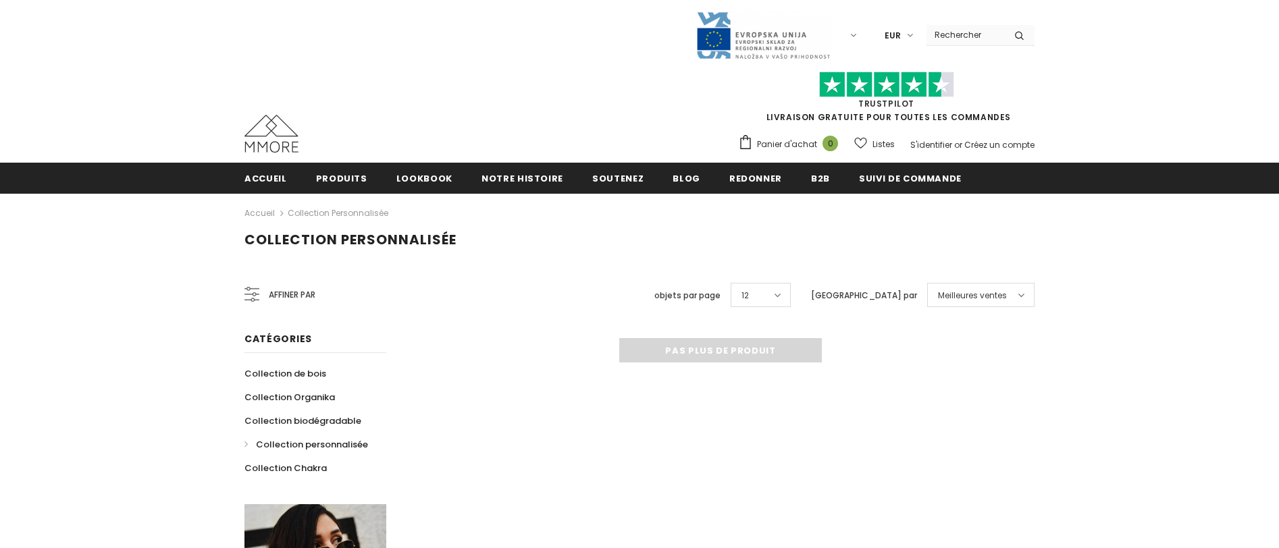 Image resolution: width=1279 pixels, height=548 pixels. I want to click on span: Collection Organika, so click(290, 397).